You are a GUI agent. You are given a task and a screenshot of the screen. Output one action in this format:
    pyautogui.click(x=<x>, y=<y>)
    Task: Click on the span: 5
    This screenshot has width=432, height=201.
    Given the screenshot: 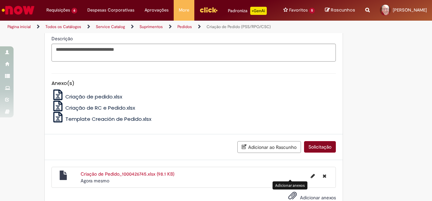 What is the action you would take?
    pyautogui.click(x=312, y=10)
    